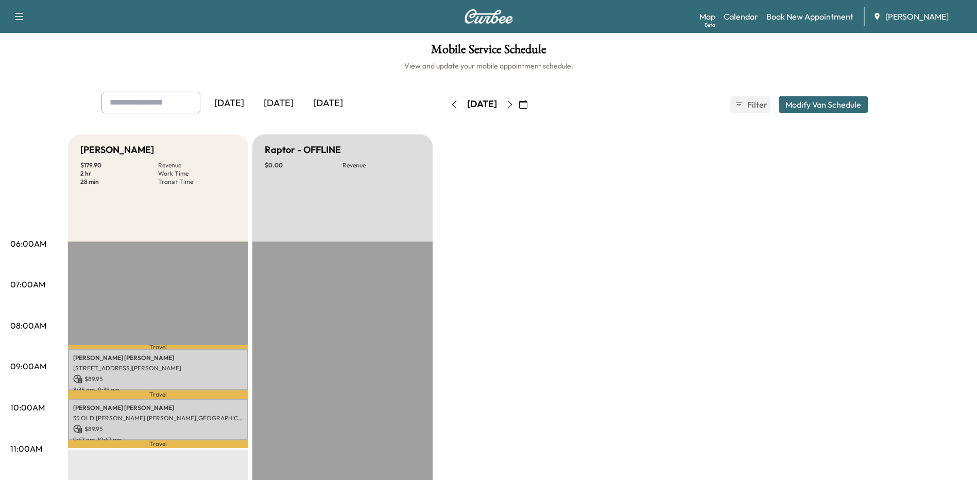  I want to click on h5: Raptor - OFFLINE, so click(303, 150).